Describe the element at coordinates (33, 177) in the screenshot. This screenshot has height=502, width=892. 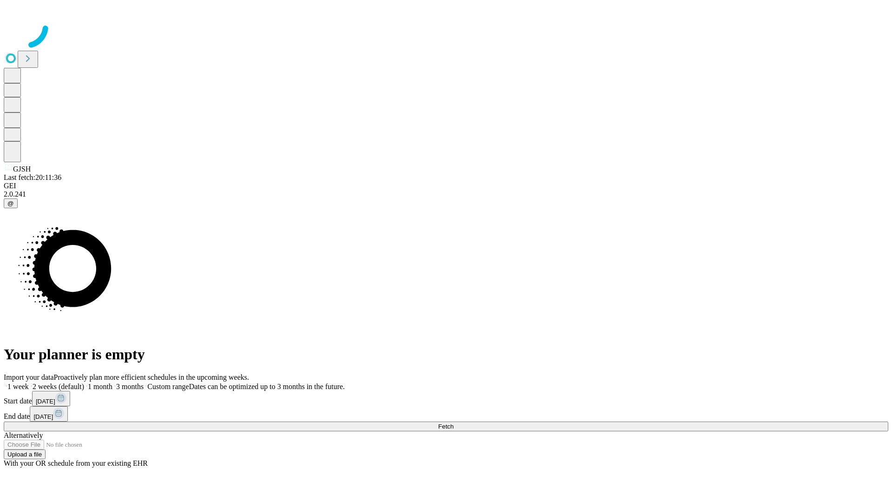
I see `span: Last fetch: 20:11:36` at that location.